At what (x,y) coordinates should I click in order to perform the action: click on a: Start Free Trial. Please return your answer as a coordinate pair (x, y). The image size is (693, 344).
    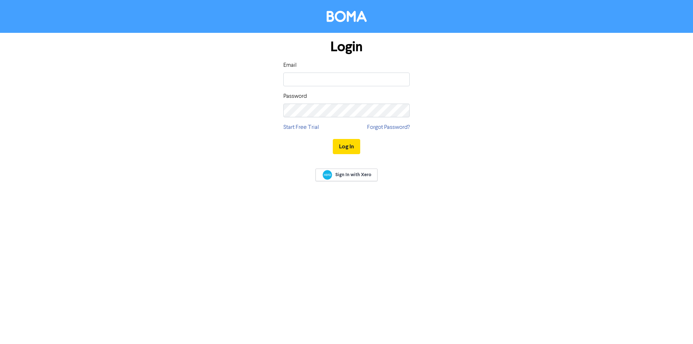
    Looking at the image, I should click on (301, 127).